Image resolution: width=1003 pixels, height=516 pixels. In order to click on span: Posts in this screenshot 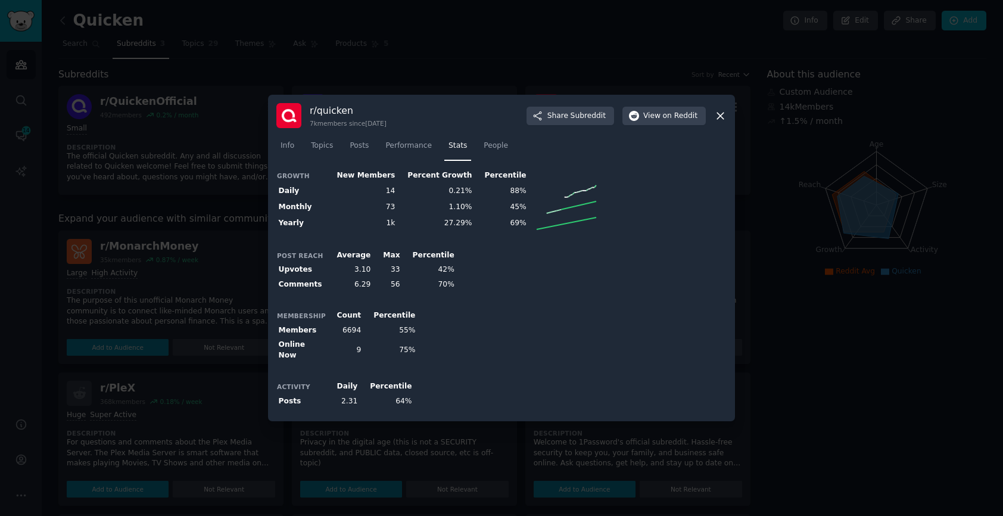, I will do `click(359, 146)`.